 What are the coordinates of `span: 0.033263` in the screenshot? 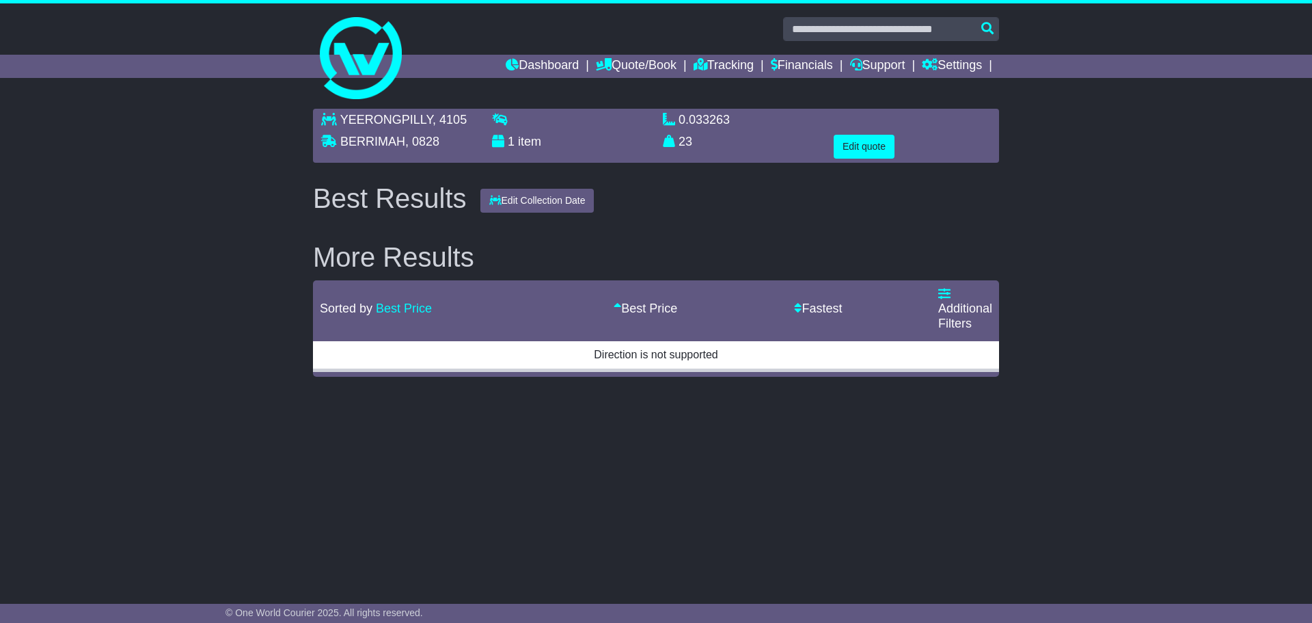 It's located at (704, 120).